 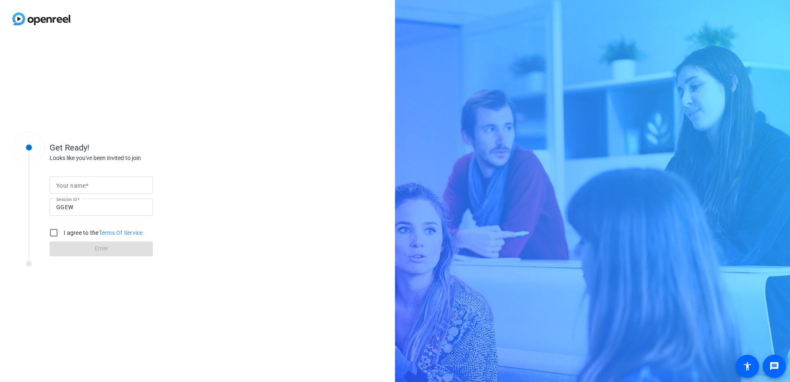 What do you see at coordinates (71, 186) in the screenshot?
I see `mat-label: Your name` at bounding box center [71, 186].